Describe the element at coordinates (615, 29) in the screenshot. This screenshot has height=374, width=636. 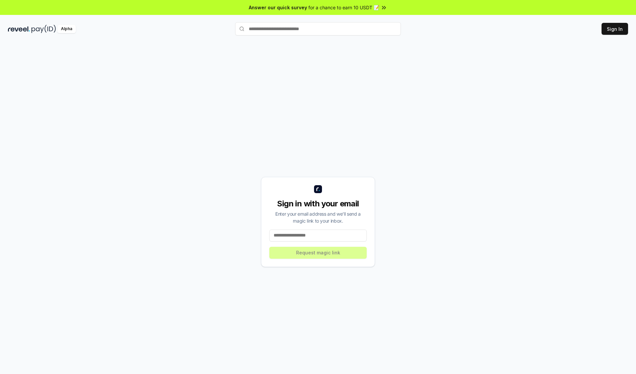
I see `button: Sign In` at that location.